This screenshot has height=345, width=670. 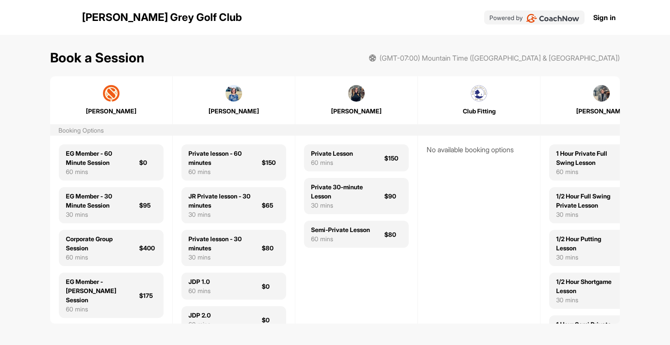 I want to click on div: 1 Hour Semi Private Lesson, so click(x=587, y=329).